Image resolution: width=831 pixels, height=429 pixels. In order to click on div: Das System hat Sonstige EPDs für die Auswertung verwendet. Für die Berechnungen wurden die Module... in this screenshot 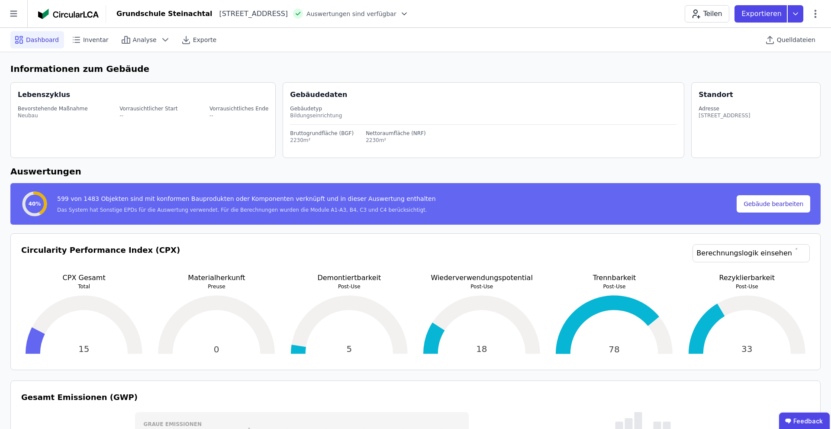, I will do `click(246, 210)`.